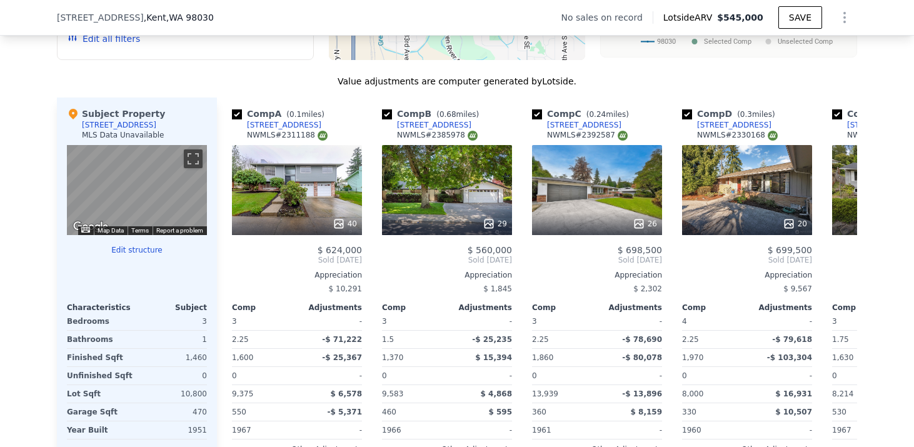 The height and width of the screenshot is (447, 914). I want to click on span: $ 624,000, so click(339, 250).